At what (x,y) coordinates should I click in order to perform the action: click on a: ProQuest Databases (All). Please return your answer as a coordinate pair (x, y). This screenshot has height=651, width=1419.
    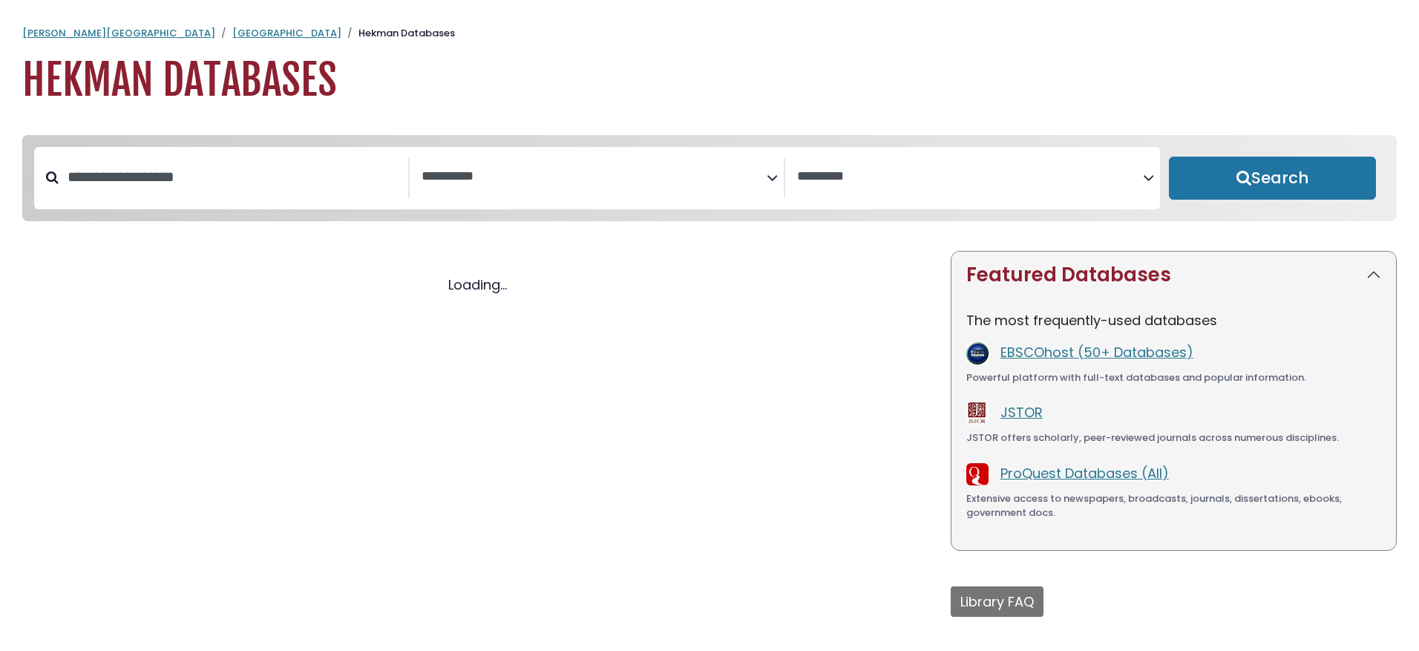
    Looking at the image, I should click on (1085, 473).